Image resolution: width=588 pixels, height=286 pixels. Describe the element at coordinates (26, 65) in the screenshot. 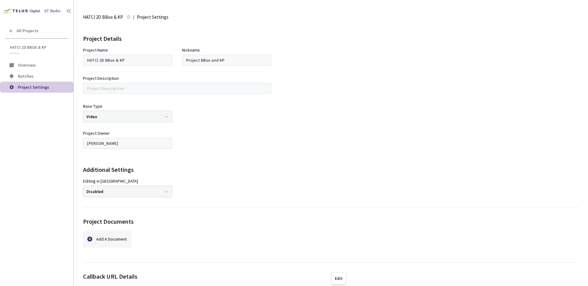

I see `span: Overview` at that location.